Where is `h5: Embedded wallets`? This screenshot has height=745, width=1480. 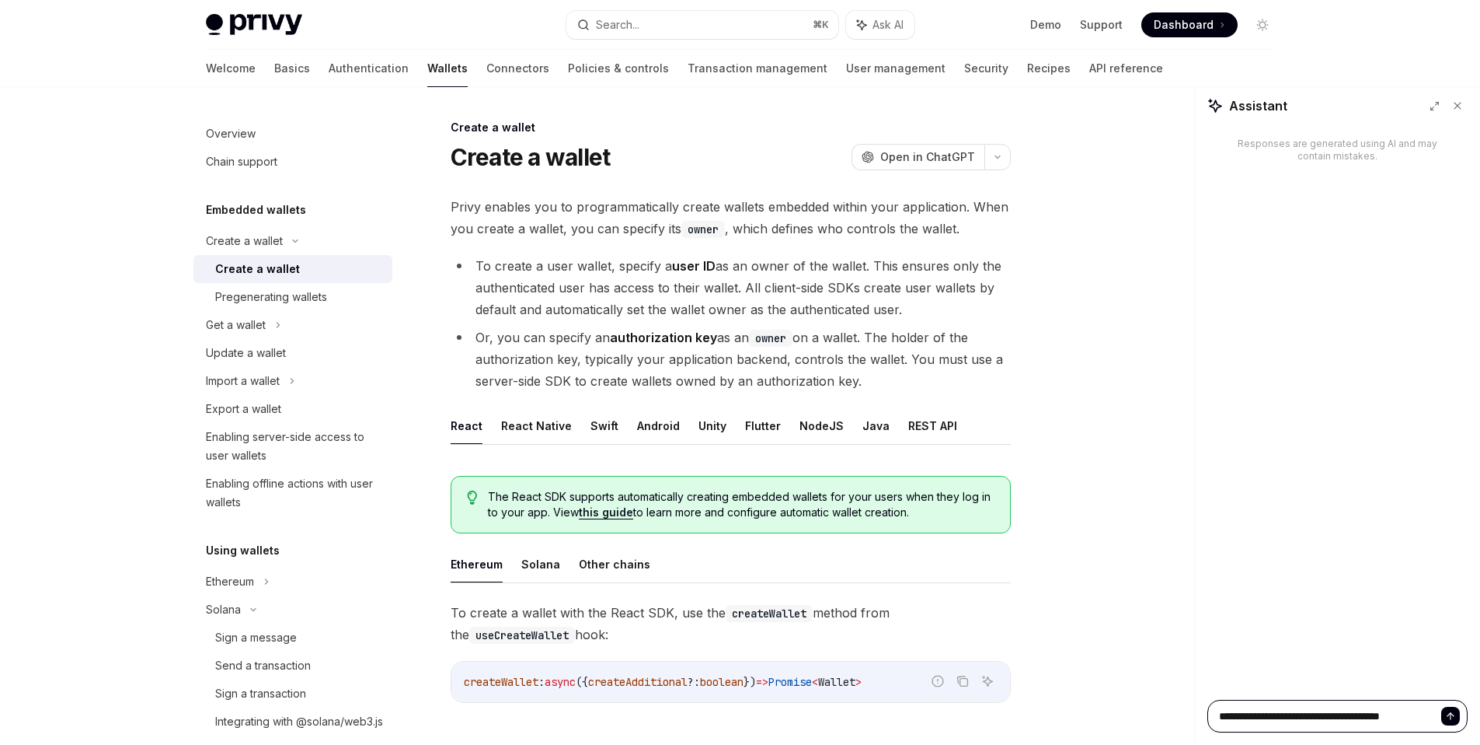
h5: Embedded wallets is located at coordinates (256, 210).